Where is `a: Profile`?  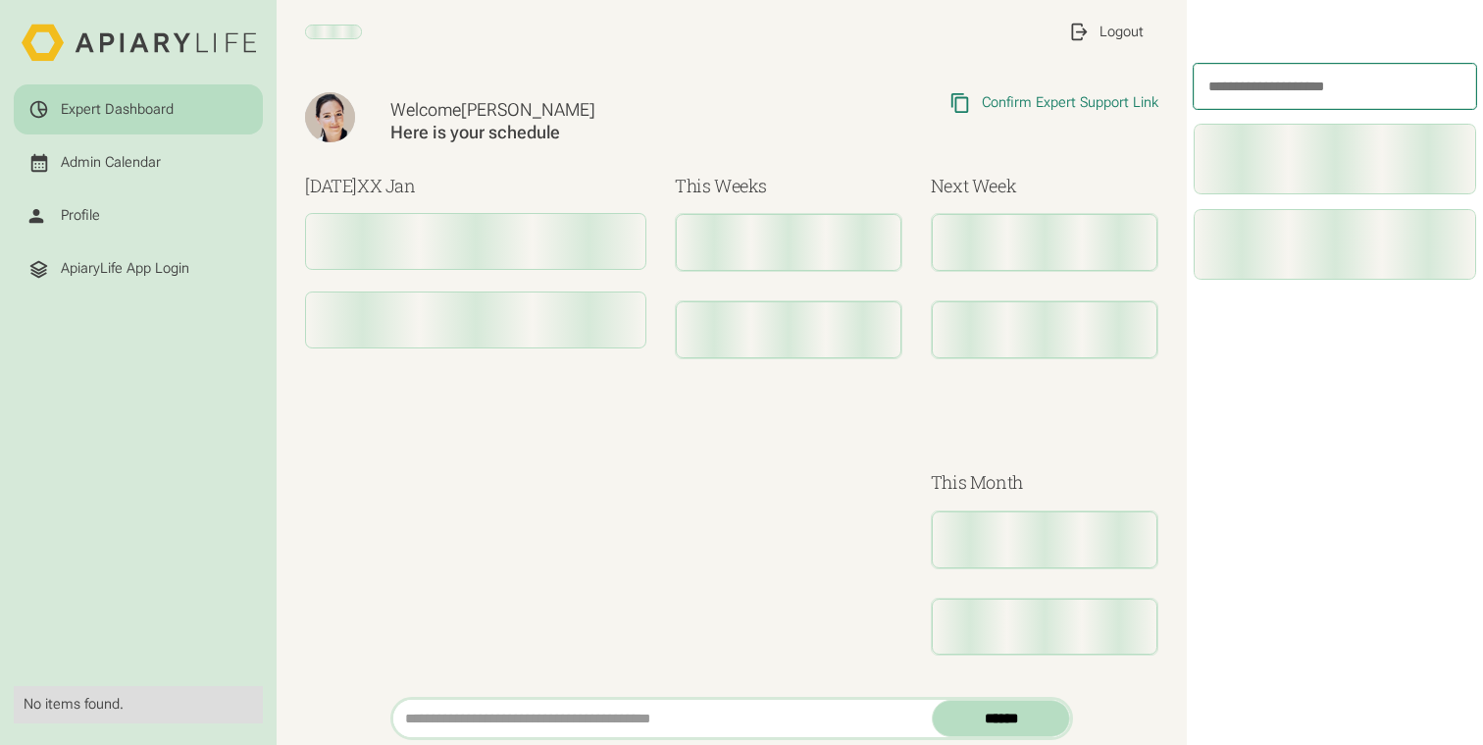 a: Profile is located at coordinates (138, 216).